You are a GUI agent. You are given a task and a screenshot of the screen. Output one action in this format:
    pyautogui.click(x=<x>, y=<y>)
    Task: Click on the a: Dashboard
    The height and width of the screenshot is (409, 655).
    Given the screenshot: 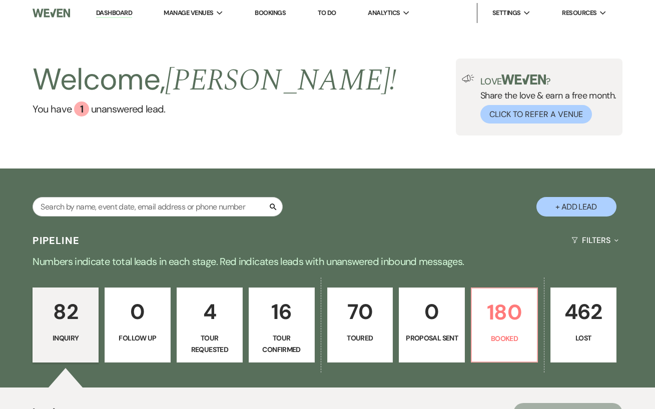 What is the action you would take?
    pyautogui.click(x=114, y=13)
    